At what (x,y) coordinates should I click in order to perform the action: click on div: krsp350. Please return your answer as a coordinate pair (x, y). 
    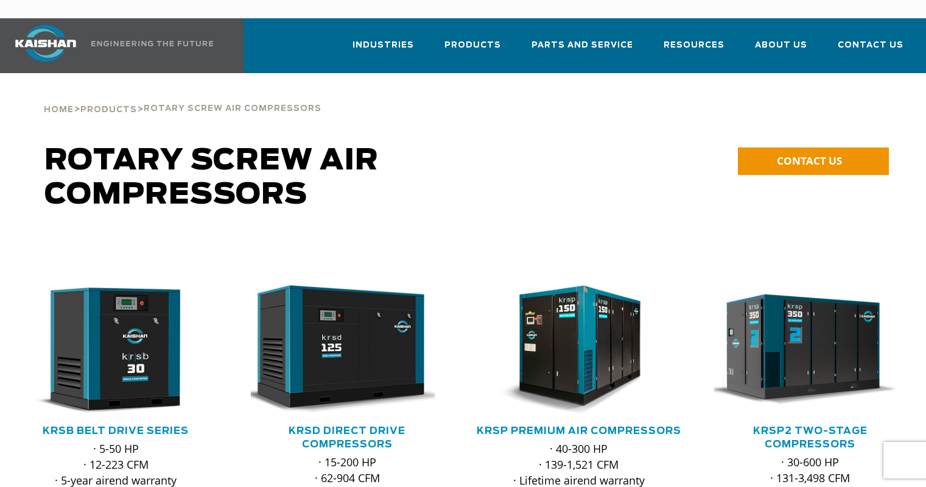
    Looking at the image, I should click on (811, 350).